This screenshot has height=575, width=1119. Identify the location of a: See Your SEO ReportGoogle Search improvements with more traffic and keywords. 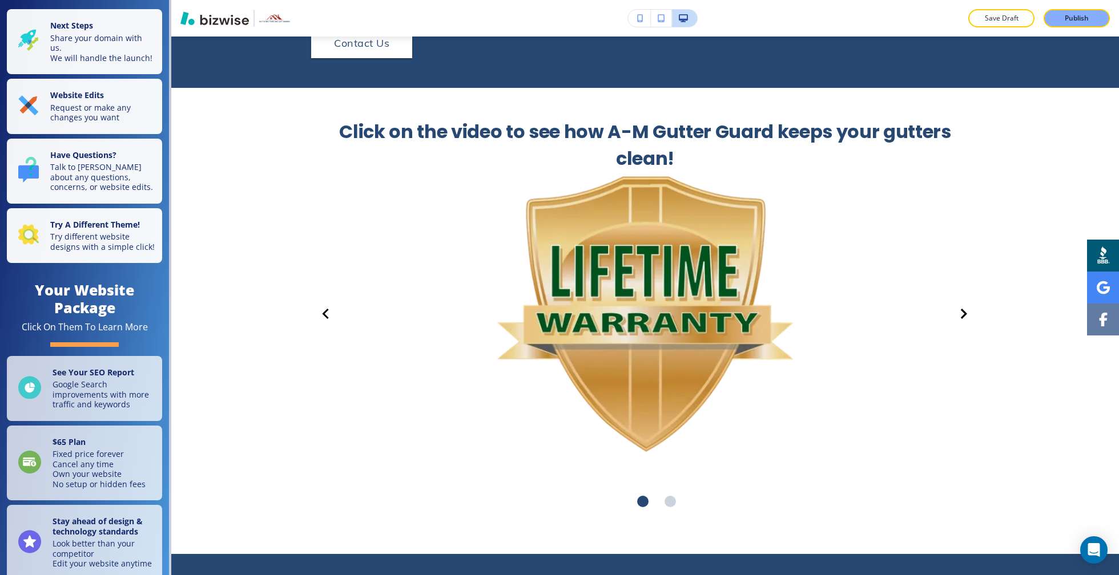
(84, 389).